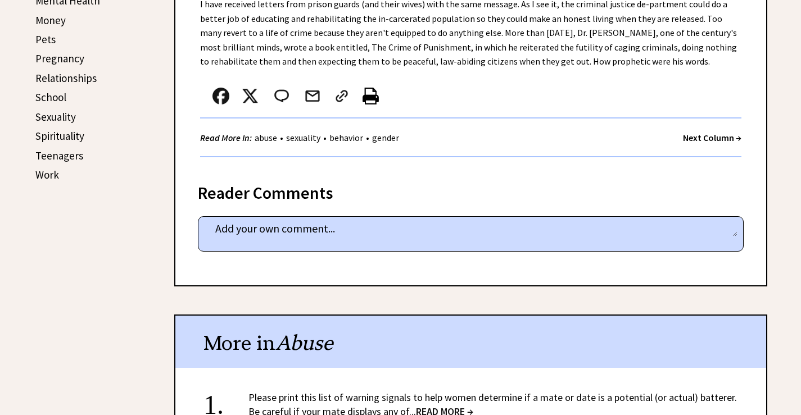 This screenshot has height=415, width=801. I want to click on a: Teenagers, so click(59, 156).